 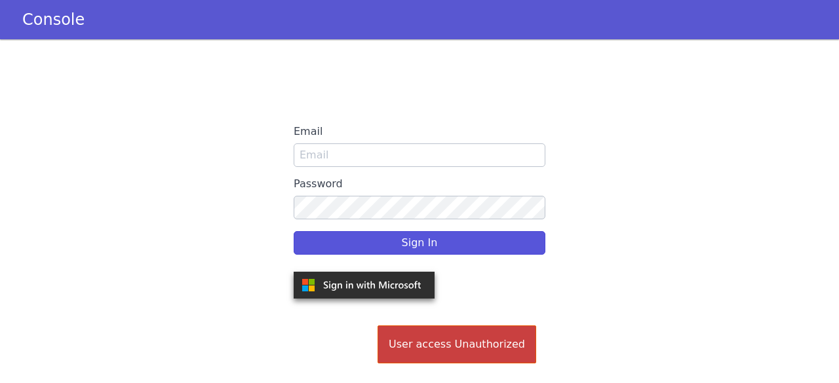 What do you see at coordinates (419, 184) in the screenshot?
I see `label: Password` at bounding box center [419, 184].